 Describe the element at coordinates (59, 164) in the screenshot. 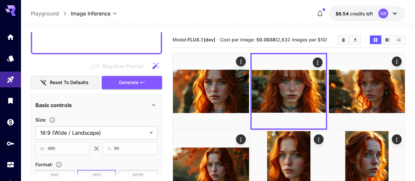

I see `button: Choose the file format for the output image.` at that location.